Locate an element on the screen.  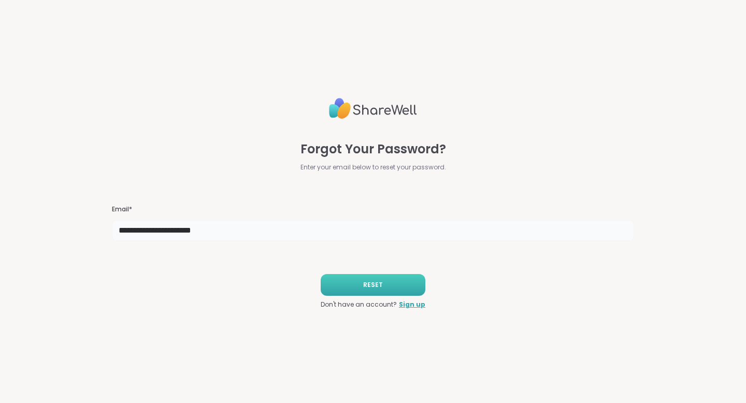
a: Sign up is located at coordinates (412, 305).